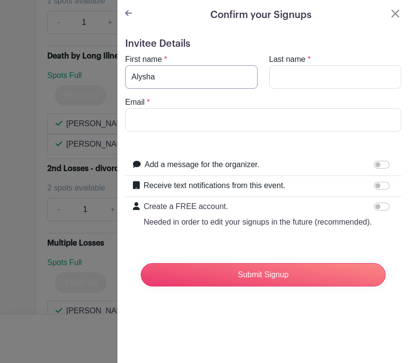  What do you see at coordinates (263, 44) in the screenshot?
I see `h5: Invitee Details` at bounding box center [263, 44].